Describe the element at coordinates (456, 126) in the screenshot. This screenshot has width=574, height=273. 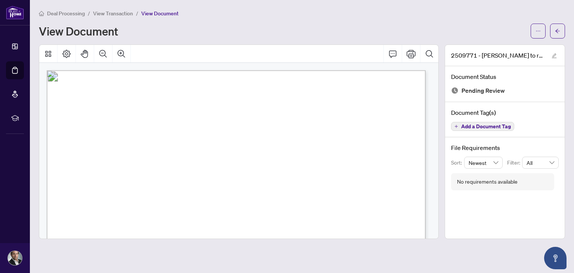
I see `span: plus` at that location.